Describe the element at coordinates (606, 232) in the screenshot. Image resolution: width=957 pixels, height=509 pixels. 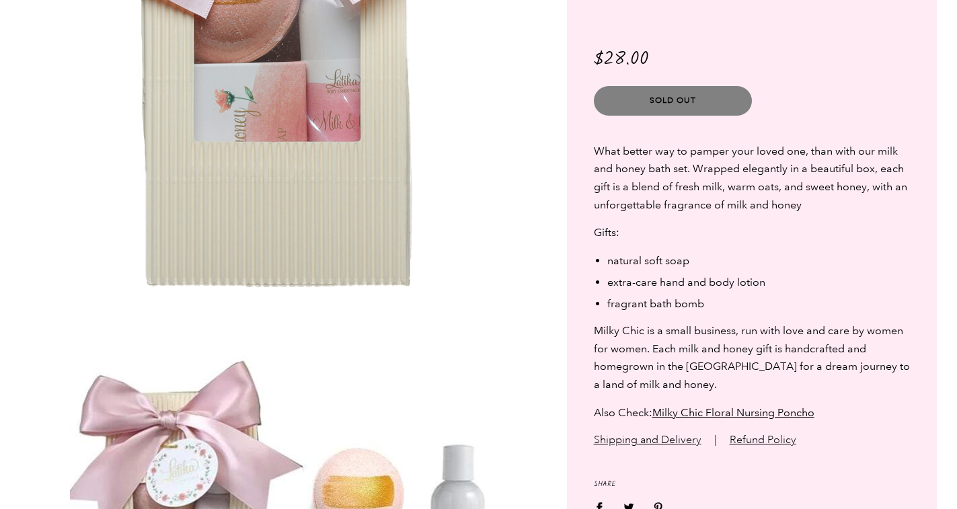
I see `span: Gifts:` at that location.